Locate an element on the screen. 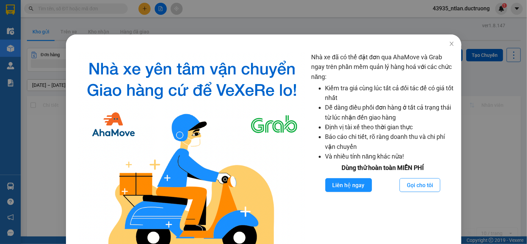 This screenshot has width=527, height=244. span: Gọi cho tôi is located at coordinates (420, 185).